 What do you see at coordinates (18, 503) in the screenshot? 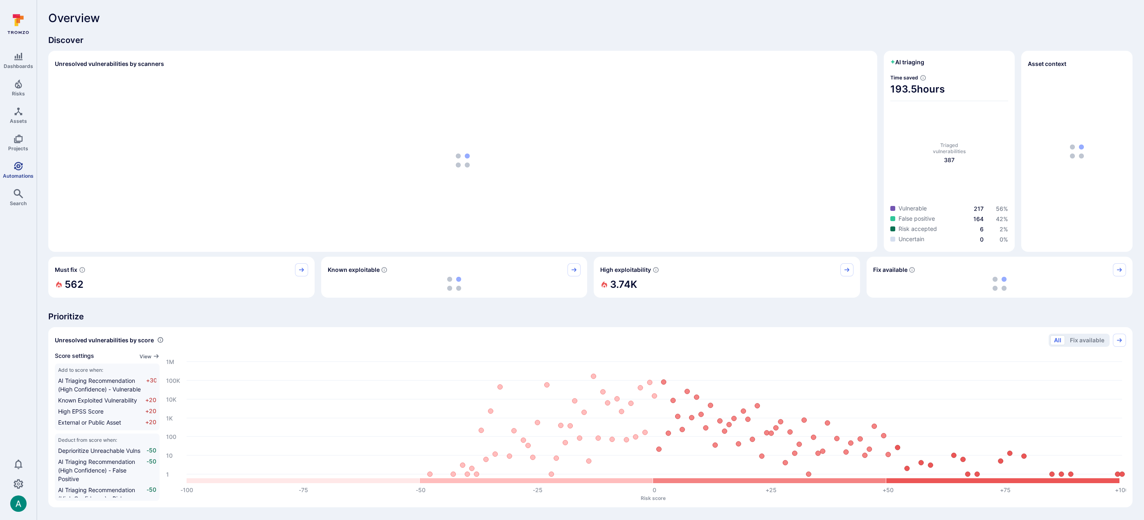
I see `div: Arjan Dehar` at bounding box center [18, 503].